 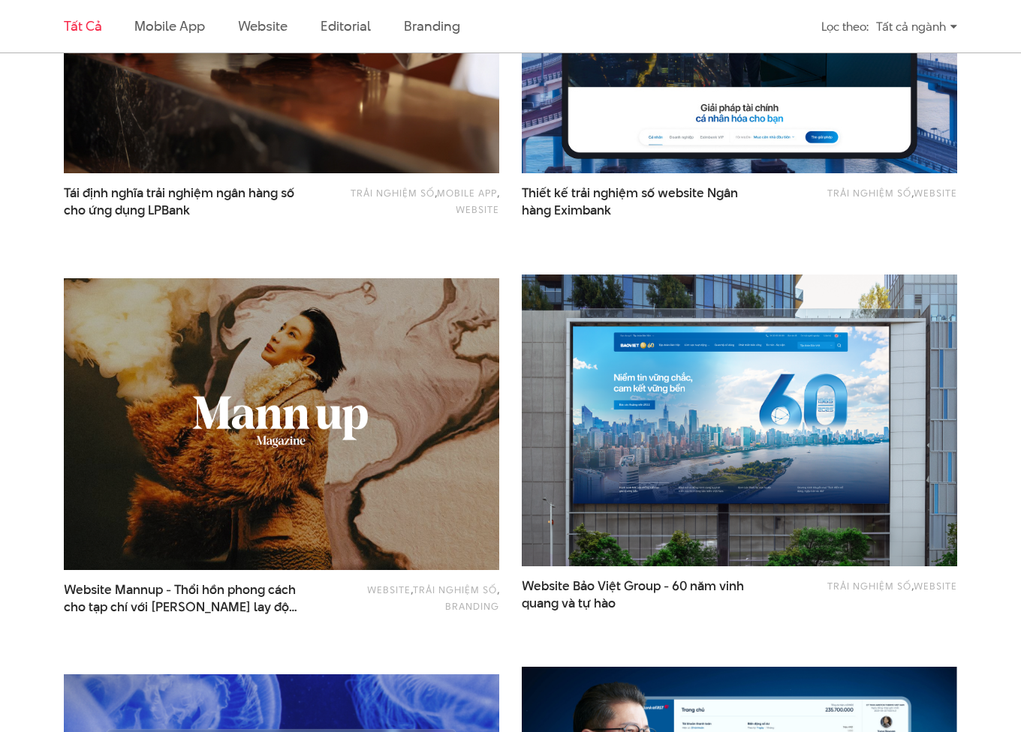 I want to click on span: Website Mannup - Thổi hồn phong cách, so click(x=183, y=599).